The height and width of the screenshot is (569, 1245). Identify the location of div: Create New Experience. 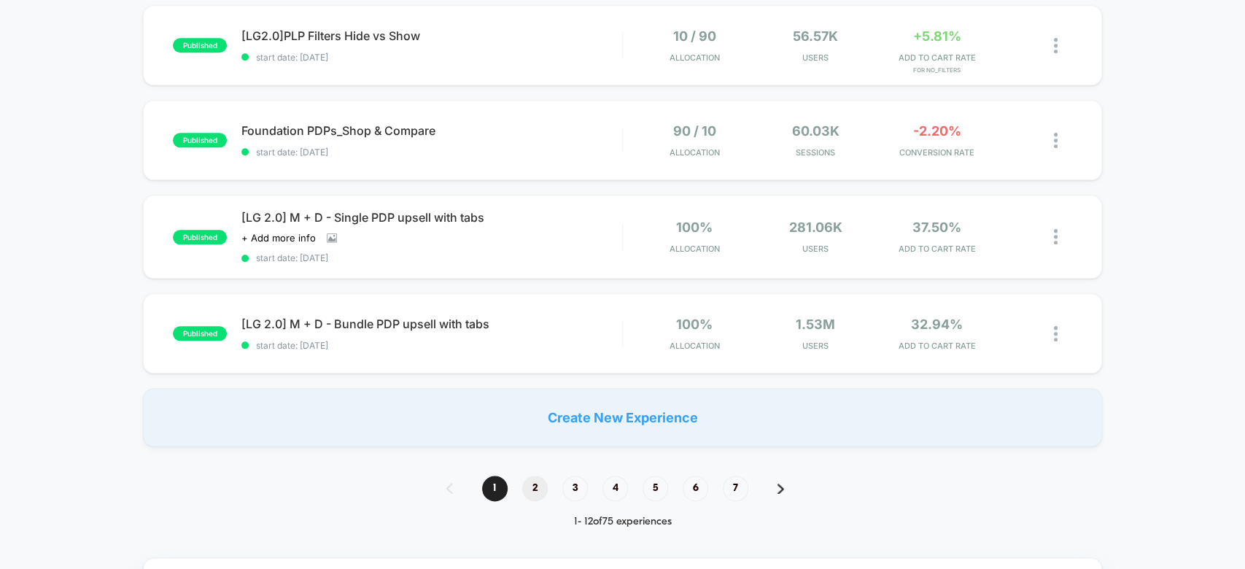
(622, 417).